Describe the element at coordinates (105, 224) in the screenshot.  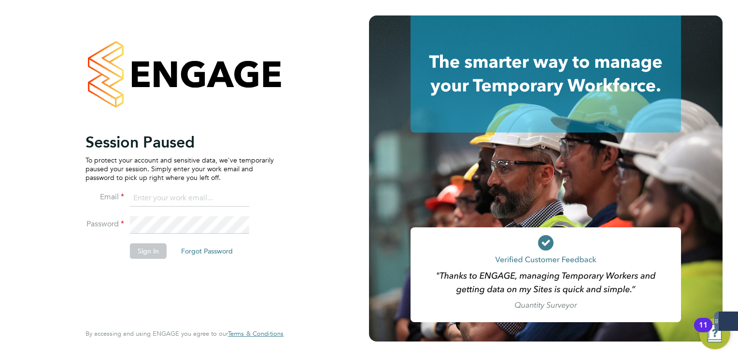
I see `label: Password` at that location.